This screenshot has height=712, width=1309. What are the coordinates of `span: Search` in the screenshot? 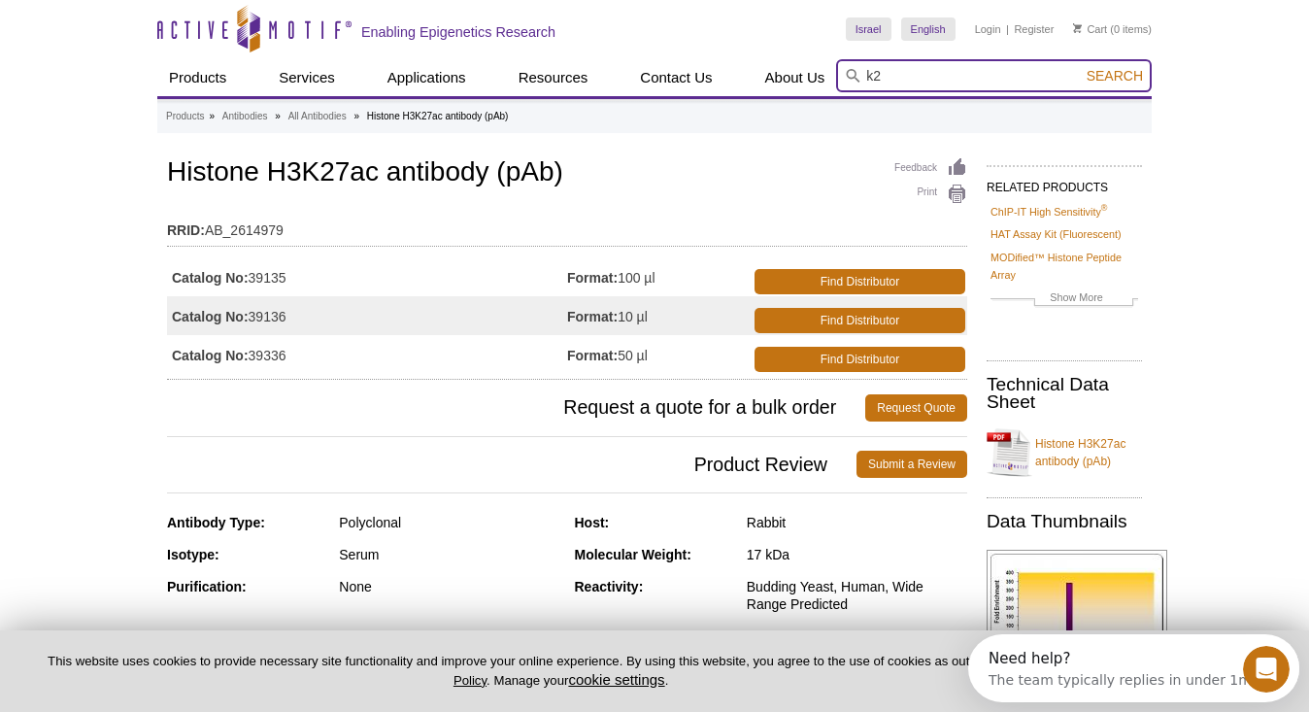 It's located at (1115, 76).